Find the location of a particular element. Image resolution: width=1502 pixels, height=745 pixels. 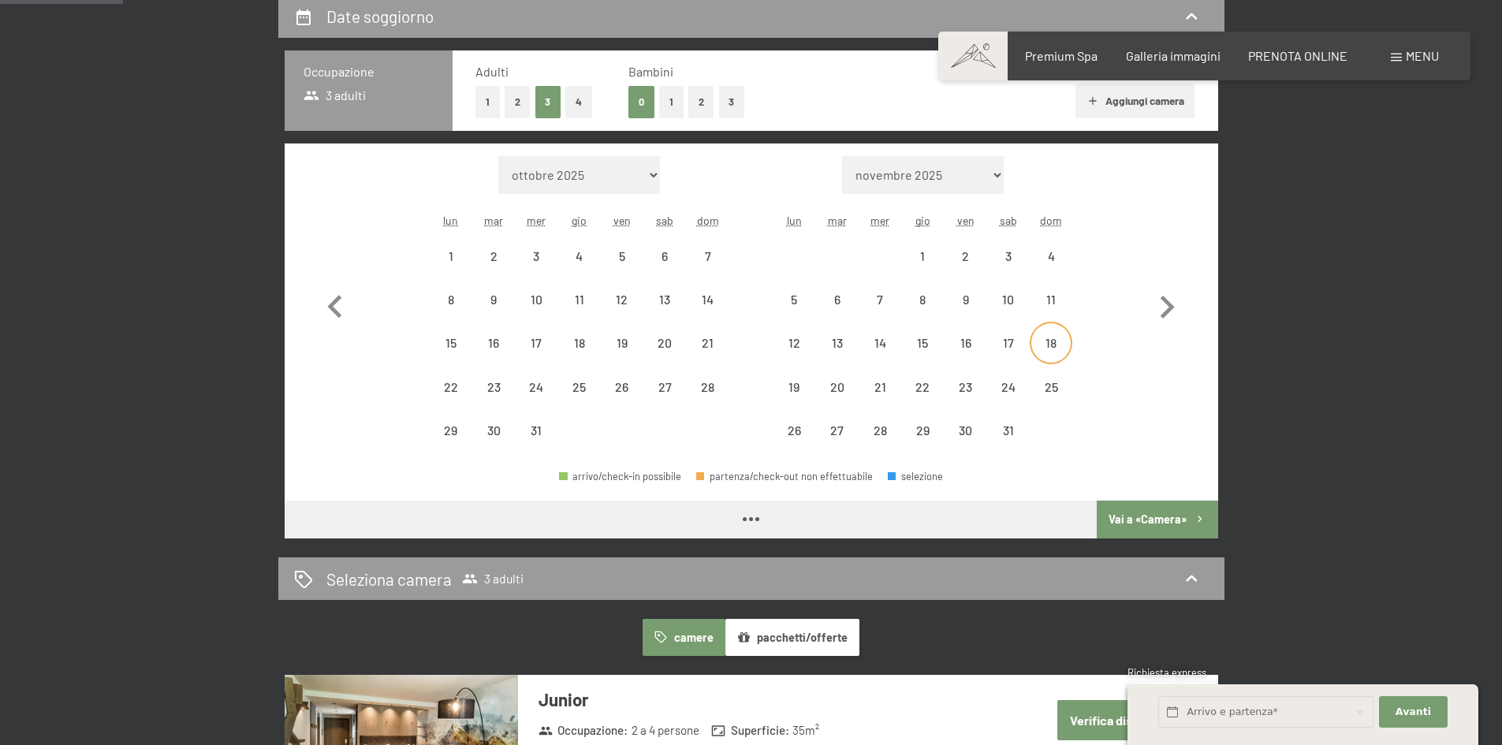

span: 35 m² is located at coordinates (806, 730).